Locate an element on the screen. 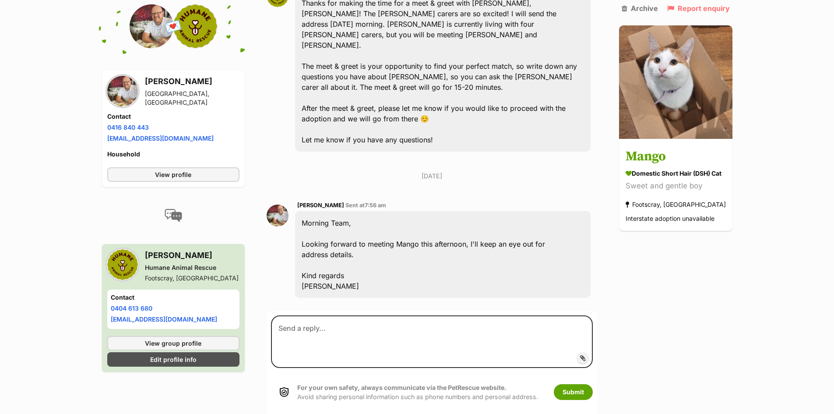  a: Report enquiry is located at coordinates (699, 8).